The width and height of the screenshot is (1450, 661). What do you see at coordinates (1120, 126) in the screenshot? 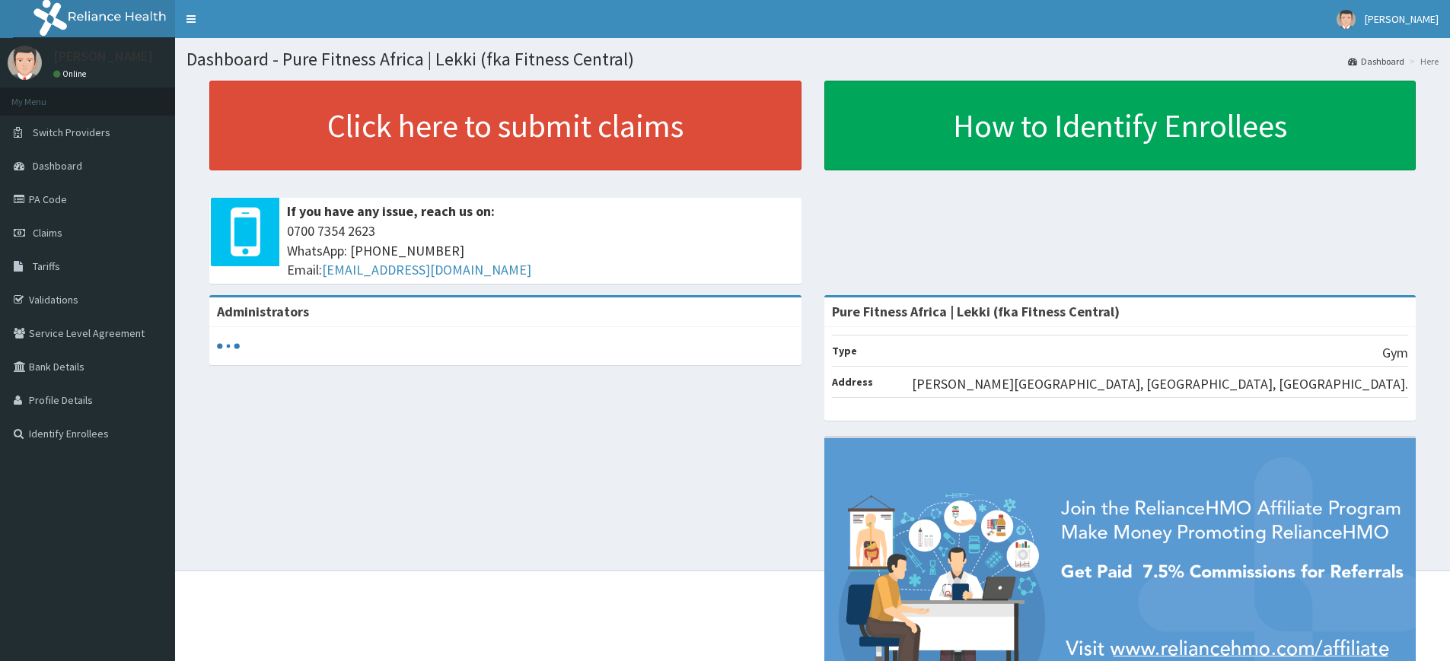
I see `a: How to Identify Enrollees` at bounding box center [1120, 126].